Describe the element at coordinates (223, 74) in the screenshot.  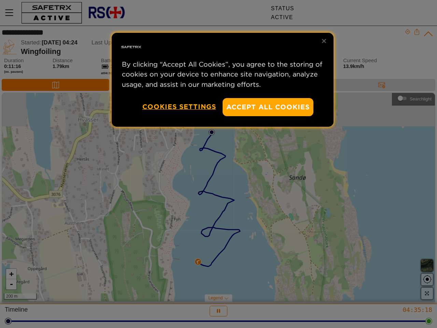
I see `p: By clicking “Accept All Cookies”, you agree to the storing of cookies on your device to enhance s...` at that location.